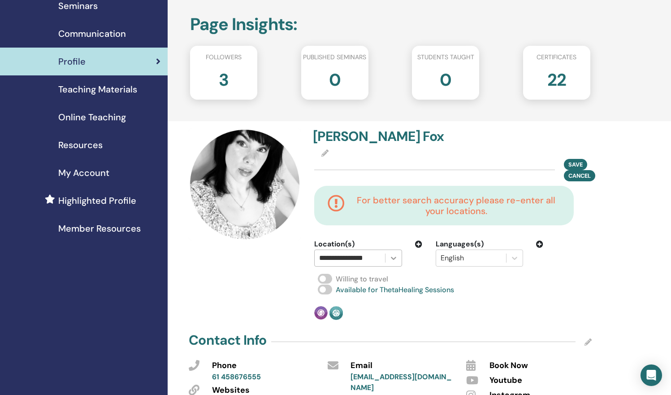 The image size is (671, 395). I want to click on span: Published seminars, so click(335, 57).